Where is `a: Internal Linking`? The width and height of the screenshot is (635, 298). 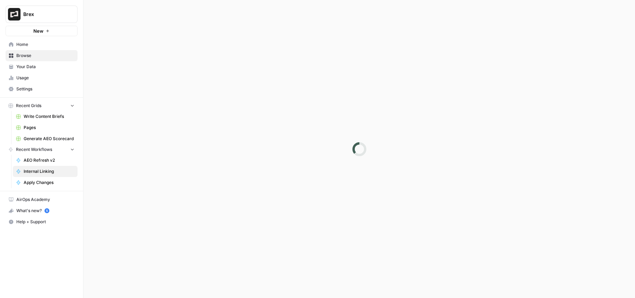 a: Internal Linking is located at coordinates (45, 171).